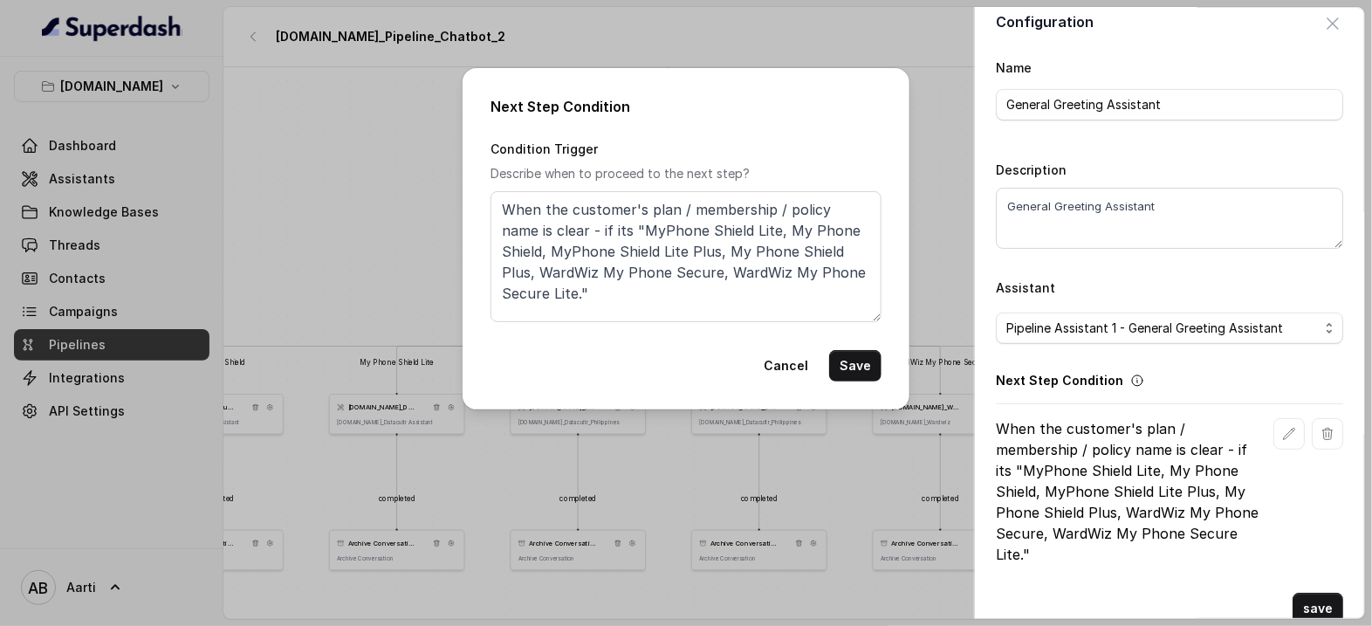  I want to click on button: Save, so click(855, 366).